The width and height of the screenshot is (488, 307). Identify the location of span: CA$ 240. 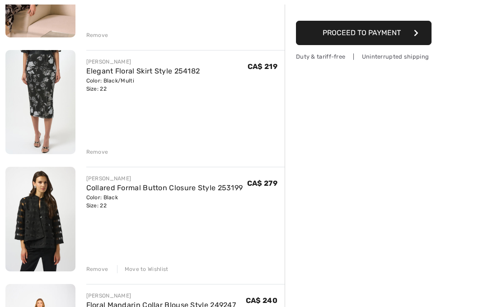
(261, 301).